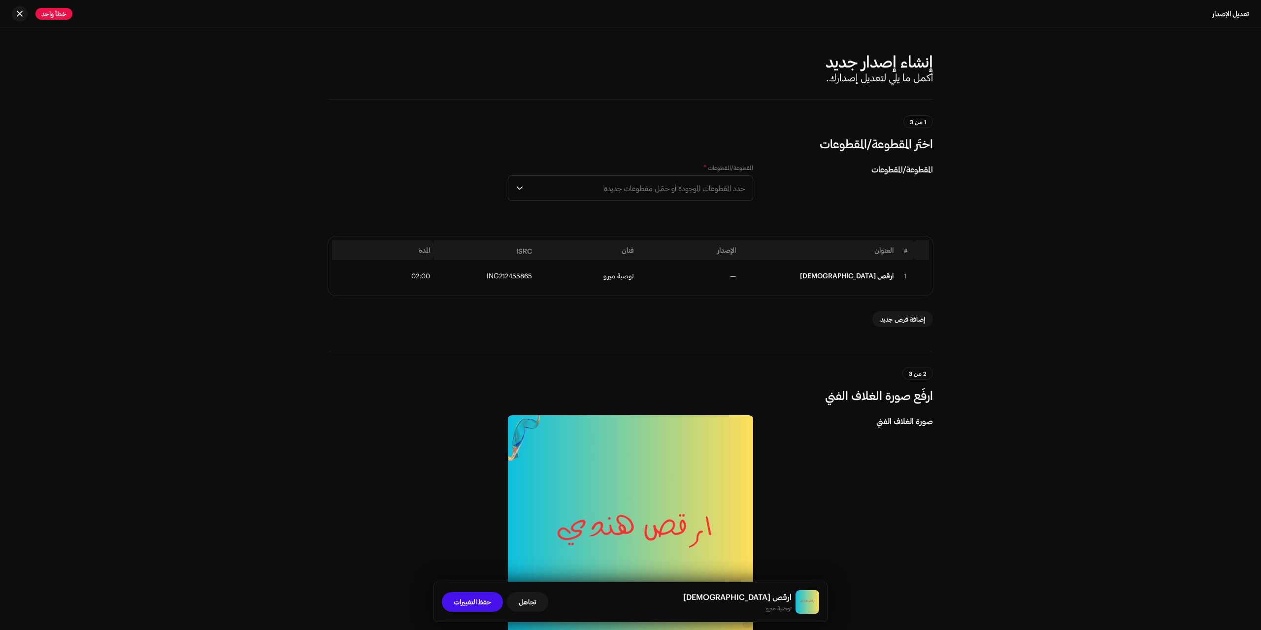 This screenshot has width=1261, height=630. Describe the element at coordinates (473, 602) in the screenshot. I see `button: حفظ التغييرات` at that location.